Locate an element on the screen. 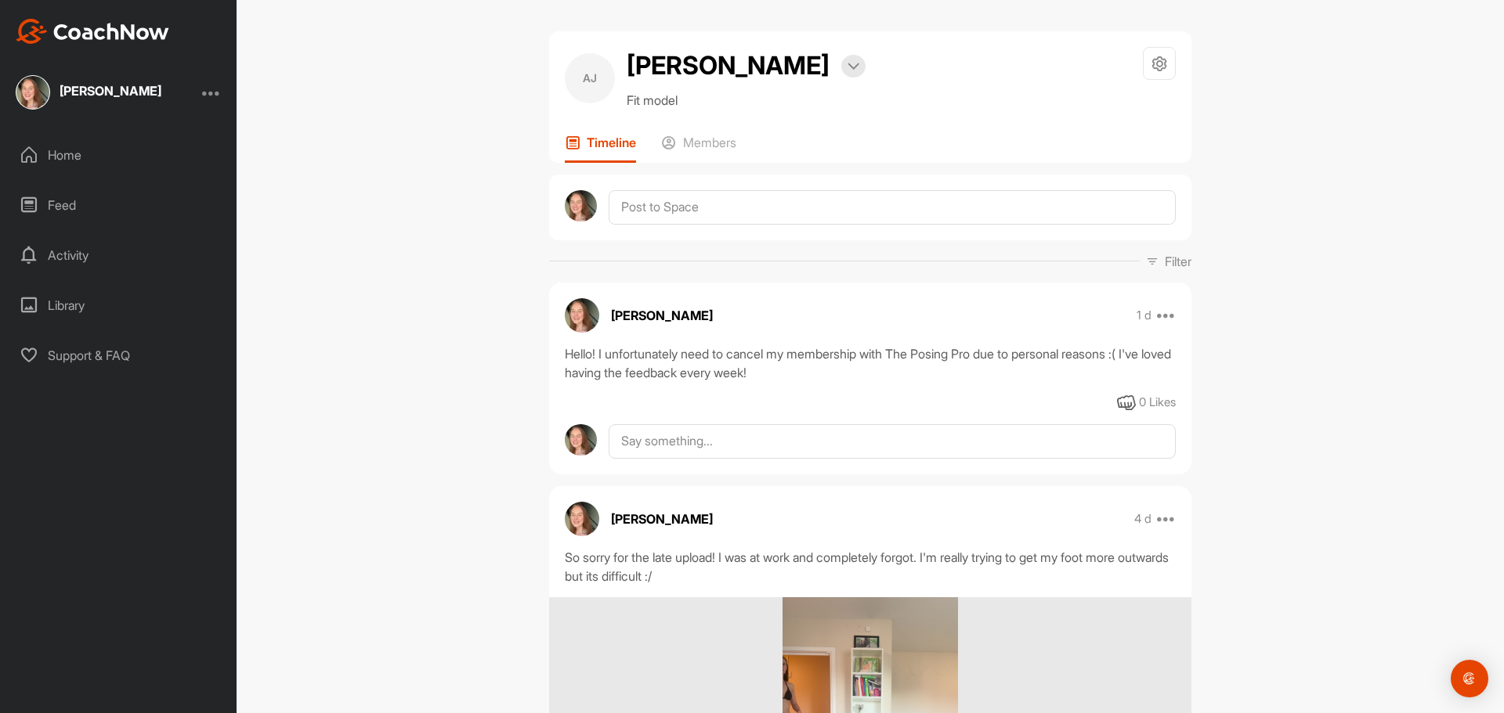 The height and width of the screenshot is (713, 1504). p: Members is located at coordinates (710, 143).